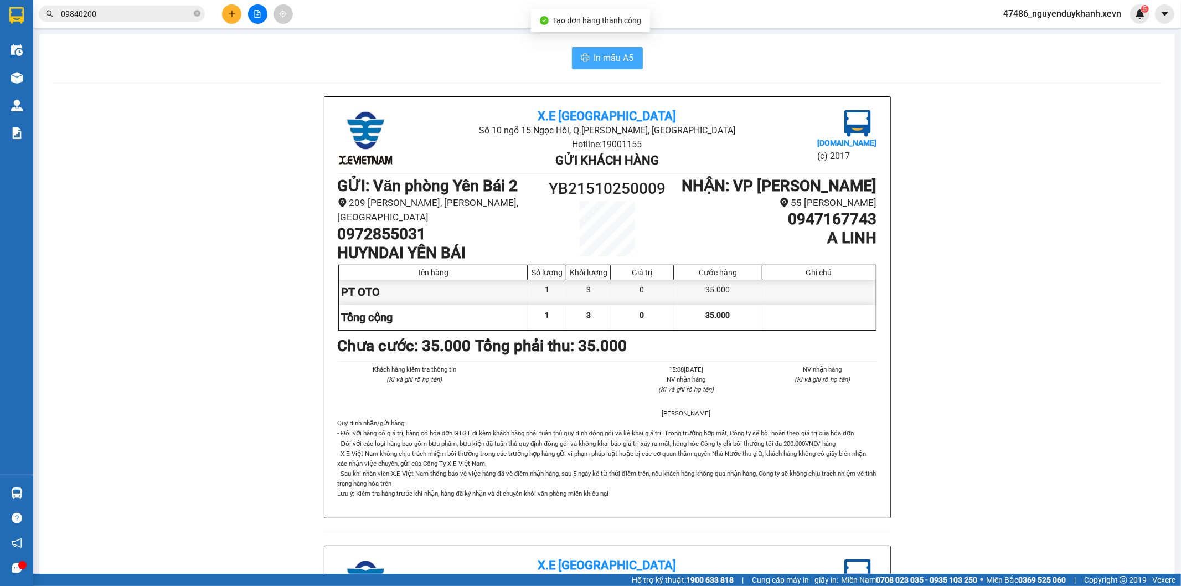  Describe the element at coordinates (231, 14) in the screenshot. I see `button: plus` at that location.